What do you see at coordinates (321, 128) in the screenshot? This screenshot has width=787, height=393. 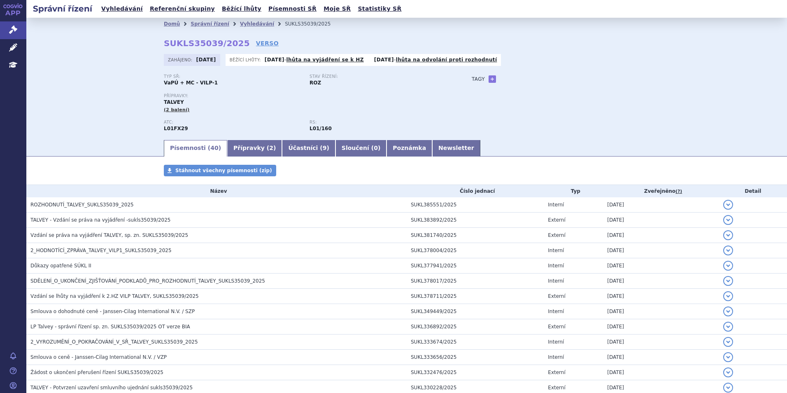 I see `strong: monoklonální protilátky a konjugáty protilátka – léčivo` at bounding box center [321, 128].